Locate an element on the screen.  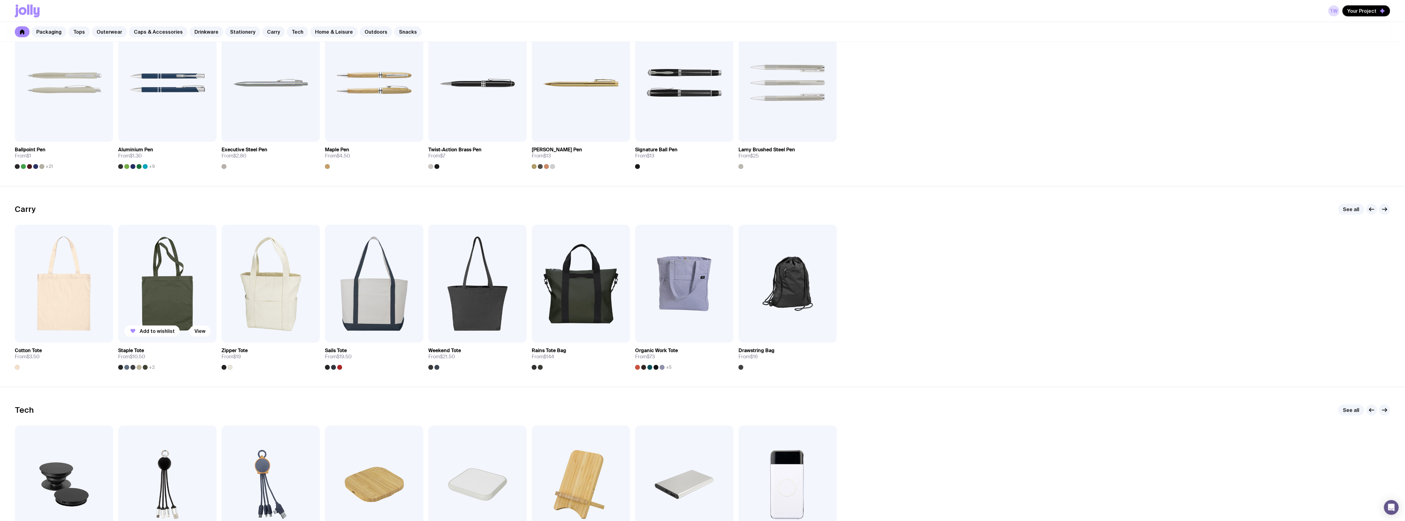
a: Sails ToteFrom$19.50 is located at coordinates (374, 356).